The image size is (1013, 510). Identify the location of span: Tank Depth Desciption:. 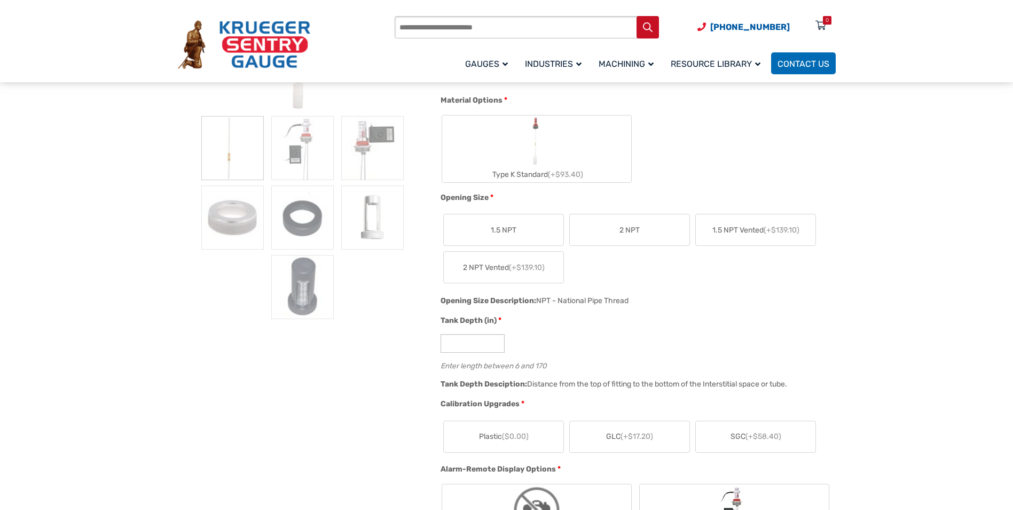
(484, 384).